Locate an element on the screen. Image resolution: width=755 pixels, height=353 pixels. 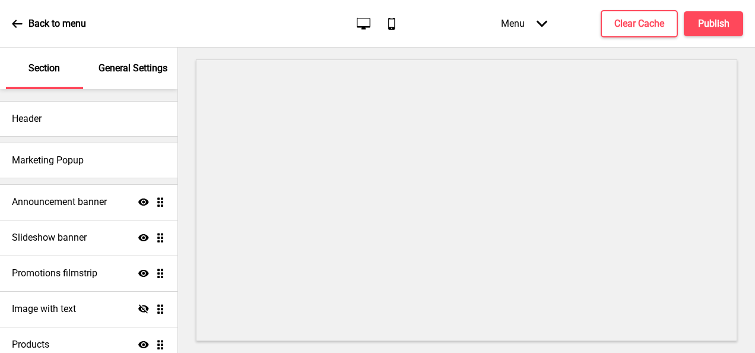
button: Publish is located at coordinates (713, 24).